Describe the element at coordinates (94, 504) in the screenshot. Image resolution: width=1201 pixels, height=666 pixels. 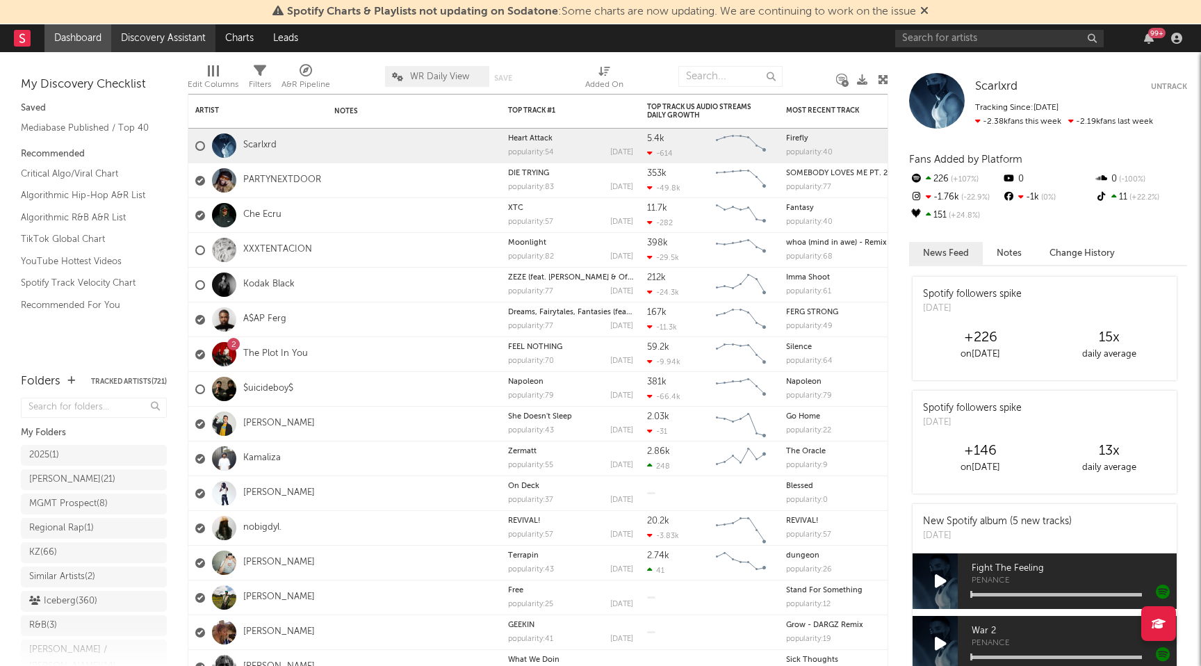
I see `a: MGMT Prospect(8)` at that location.